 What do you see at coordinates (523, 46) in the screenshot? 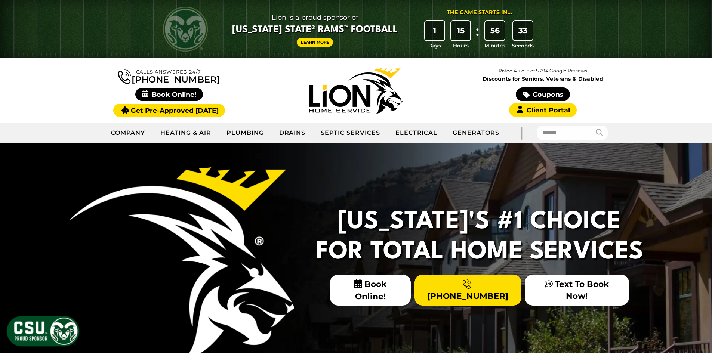
I see `span: Seconds` at bounding box center [523, 46].